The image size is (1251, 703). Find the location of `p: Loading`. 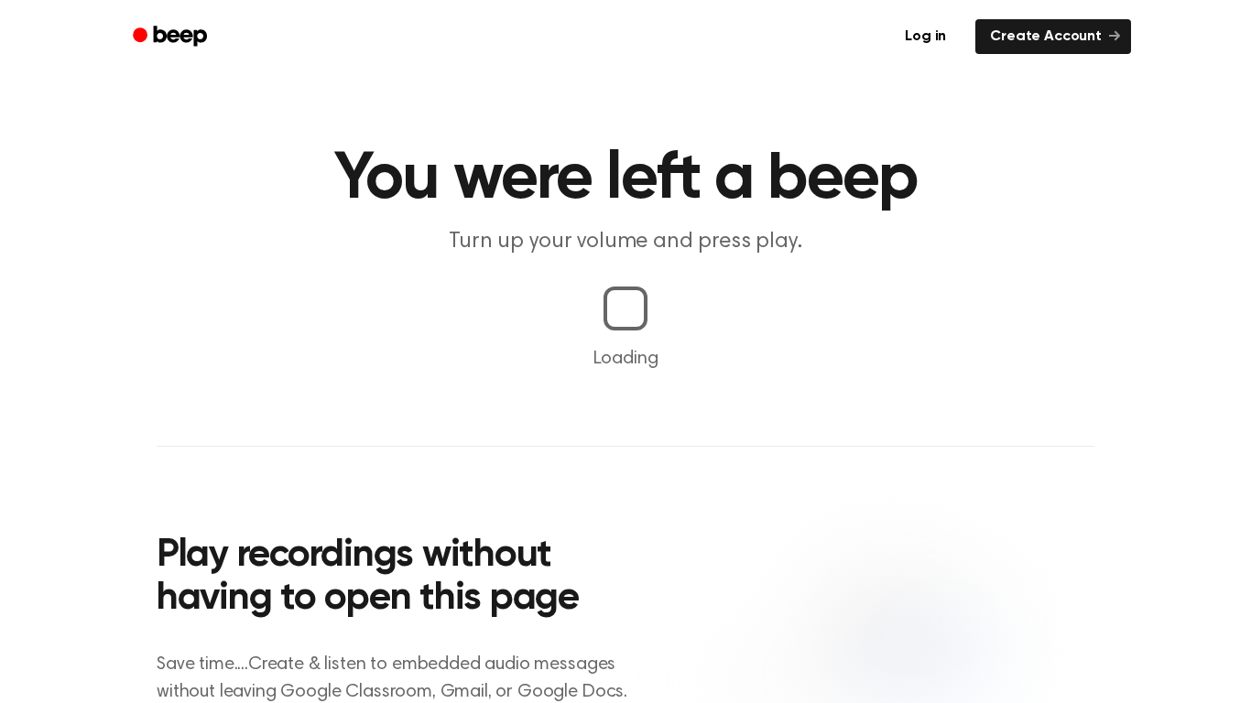

p: Loading is located at coordinates (625, 359).